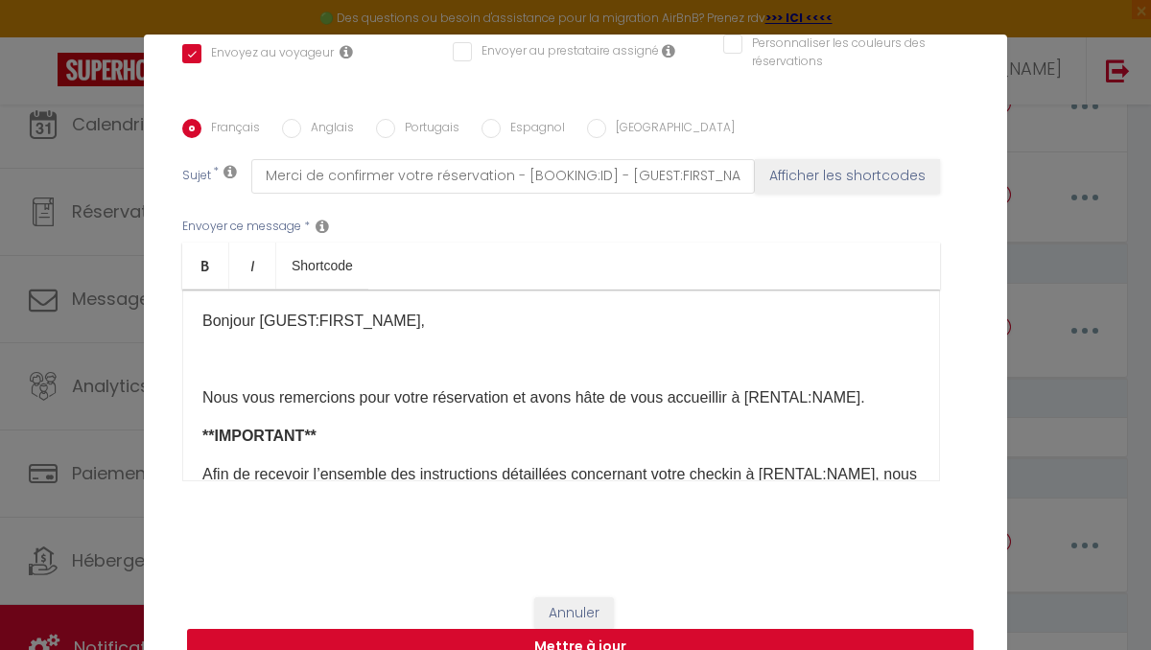 The height and width of the screenshot is (650, 1151). I want to click on label: Espagnol, so click(532, 129).